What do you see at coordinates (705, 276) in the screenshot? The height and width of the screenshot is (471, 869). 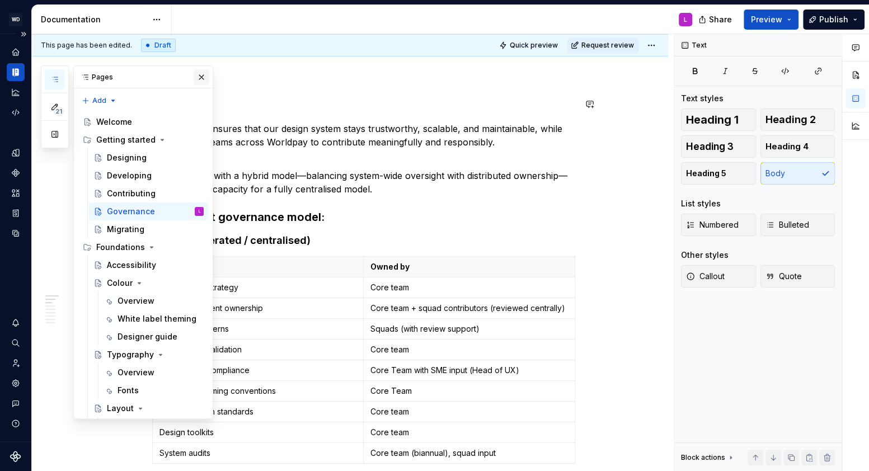 I see `span: Callout` at bounding box center [705, 276].